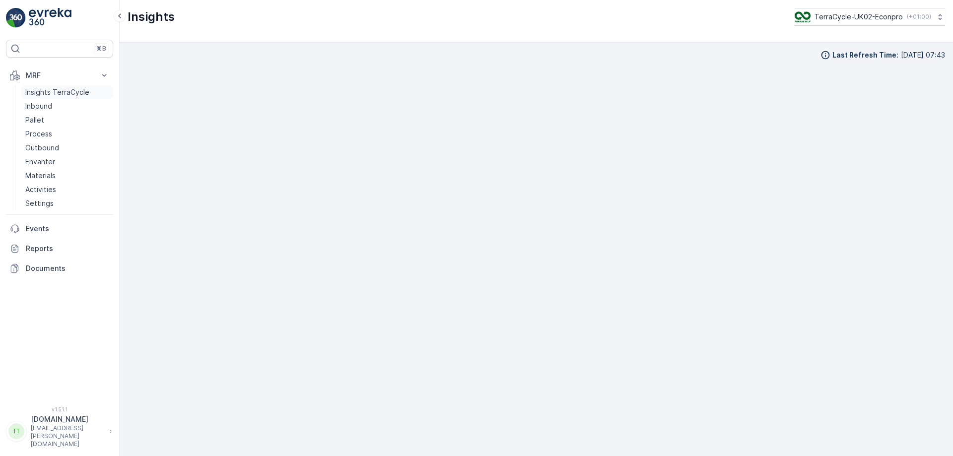  Describe the element at coordinates (67, 190) in the screenshot. I see `a: Activities` at that location.